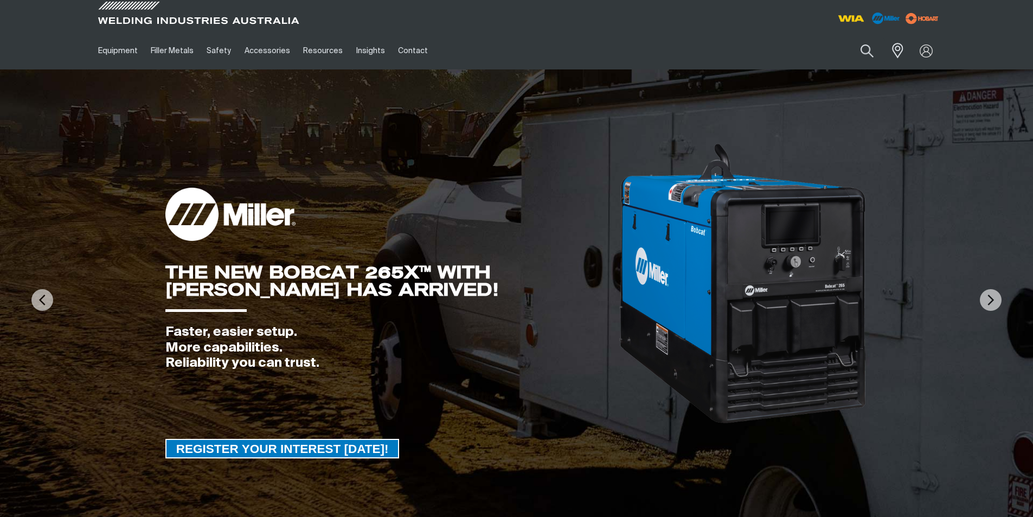  What do you see at coordinates (413, 50) in the screenshot?
I see `a: Contact` at bounding box center [413, 50].